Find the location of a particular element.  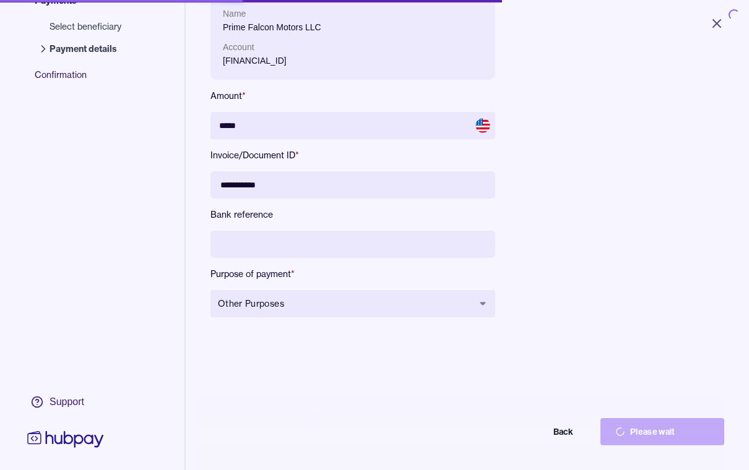

span: Other Purposes is located at coordinates (345, 304).